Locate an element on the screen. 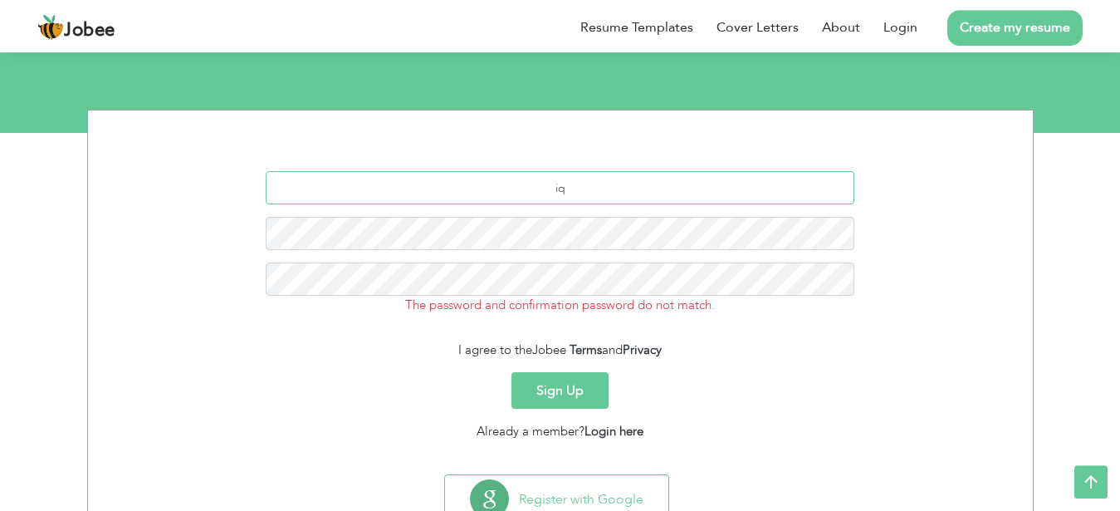  button: Sign Up is located at coordinates (560, 390).